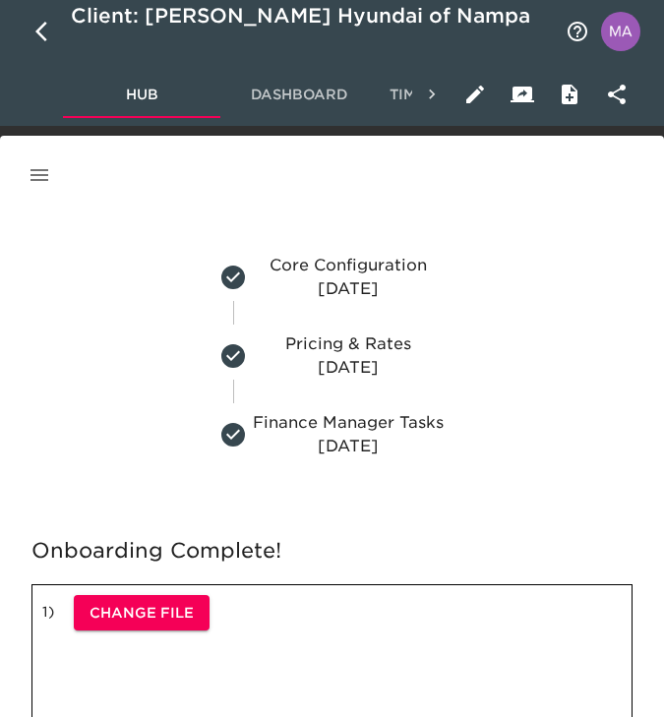 The width and height of the screenshot is (664, 717). Describe the element at coordinates (142, 94) in the screenshot. I see `span: Hub` at that location.